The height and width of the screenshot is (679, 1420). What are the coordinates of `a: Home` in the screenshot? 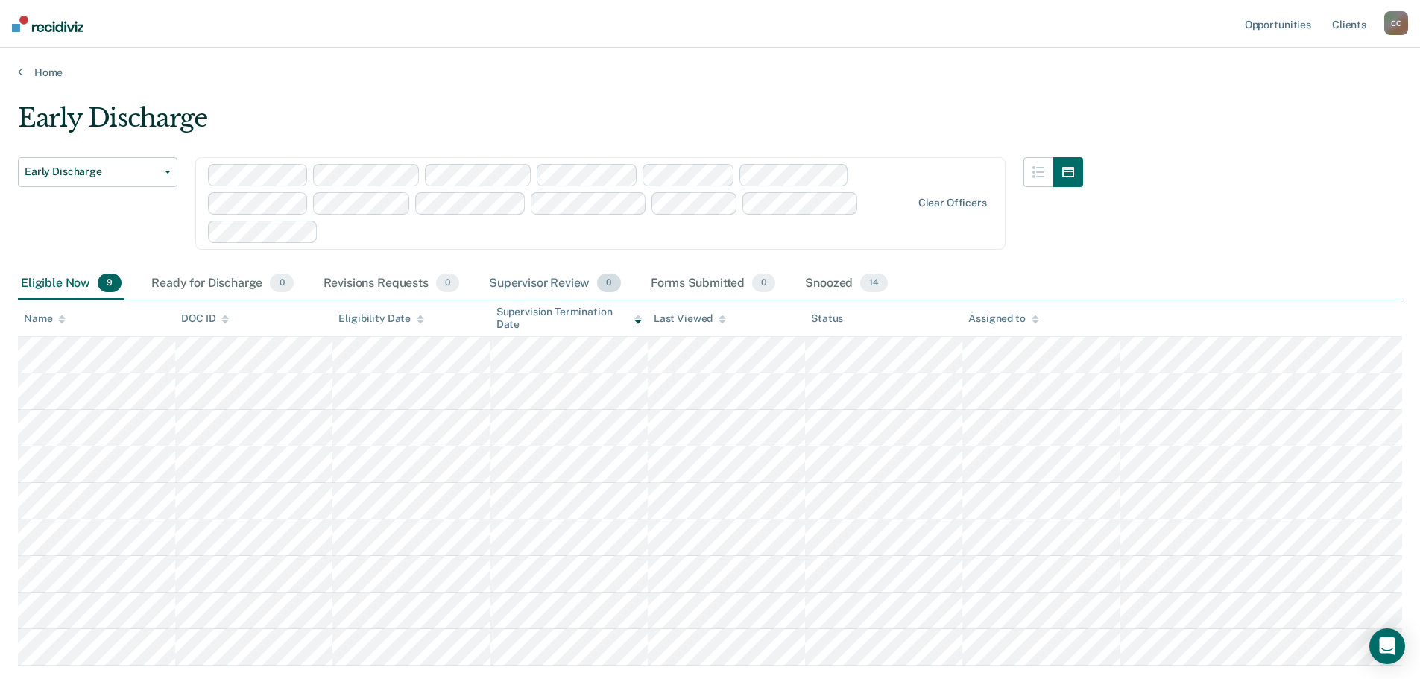 It's located at (710, 72).